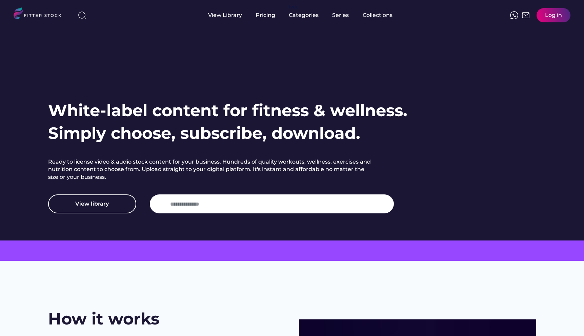 The height and width of the screenshot is (336, 584). Describe the element at coordinates (82, 15) in the screenshot. I see `img: search-normal%203.svg` at that location.